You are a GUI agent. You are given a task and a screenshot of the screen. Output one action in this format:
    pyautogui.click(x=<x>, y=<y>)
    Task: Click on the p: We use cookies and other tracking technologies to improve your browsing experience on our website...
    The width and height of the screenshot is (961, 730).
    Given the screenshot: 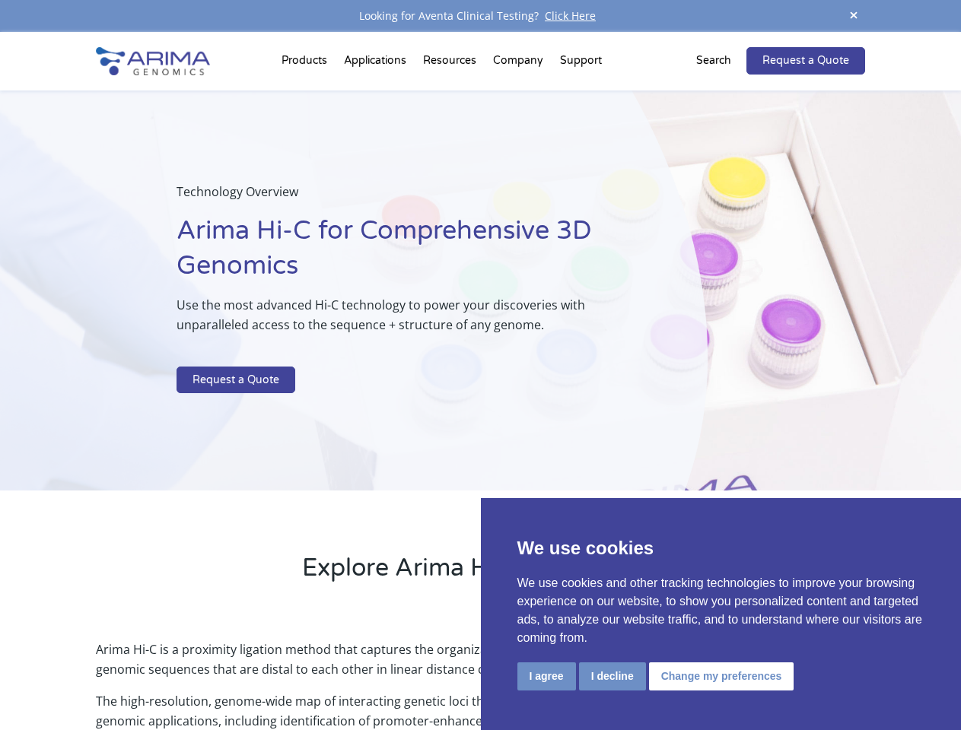 What is the action you would take?
    pyautogui.click(x=721, y=611)
    